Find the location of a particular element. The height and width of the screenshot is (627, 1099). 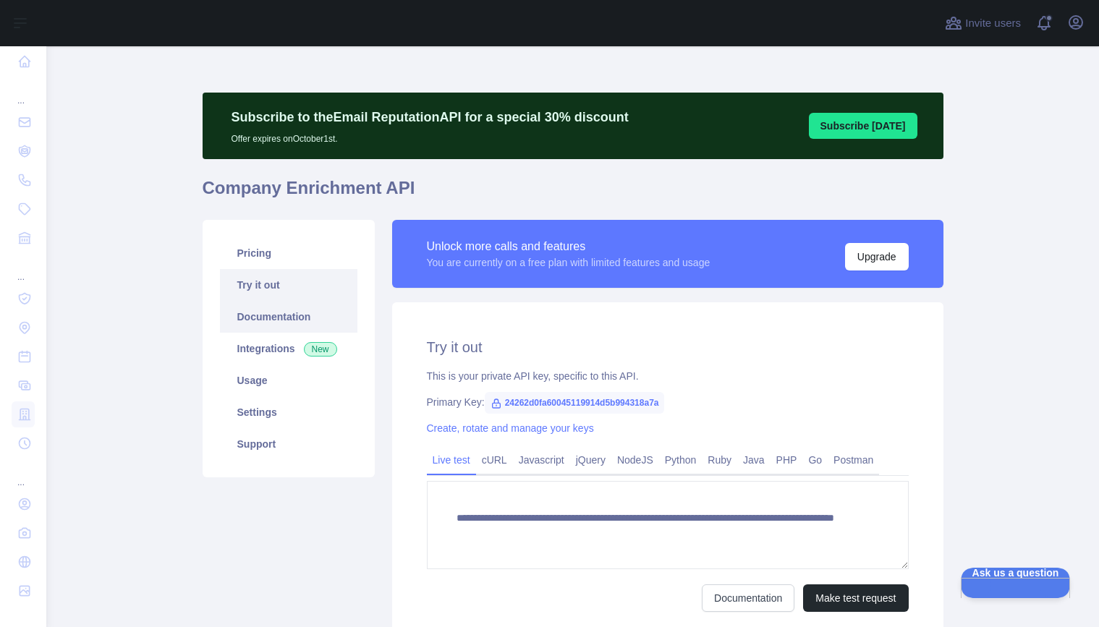

span: Invite users is located at coordinates (992, 23).